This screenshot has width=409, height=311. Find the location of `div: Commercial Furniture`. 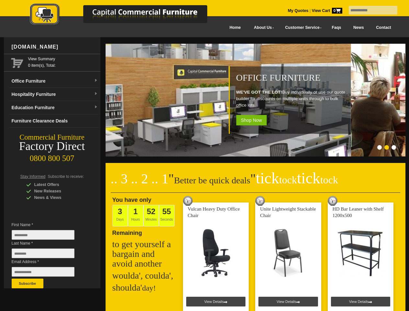

div: Commercial Furniture is located at coordinates (52, 137).